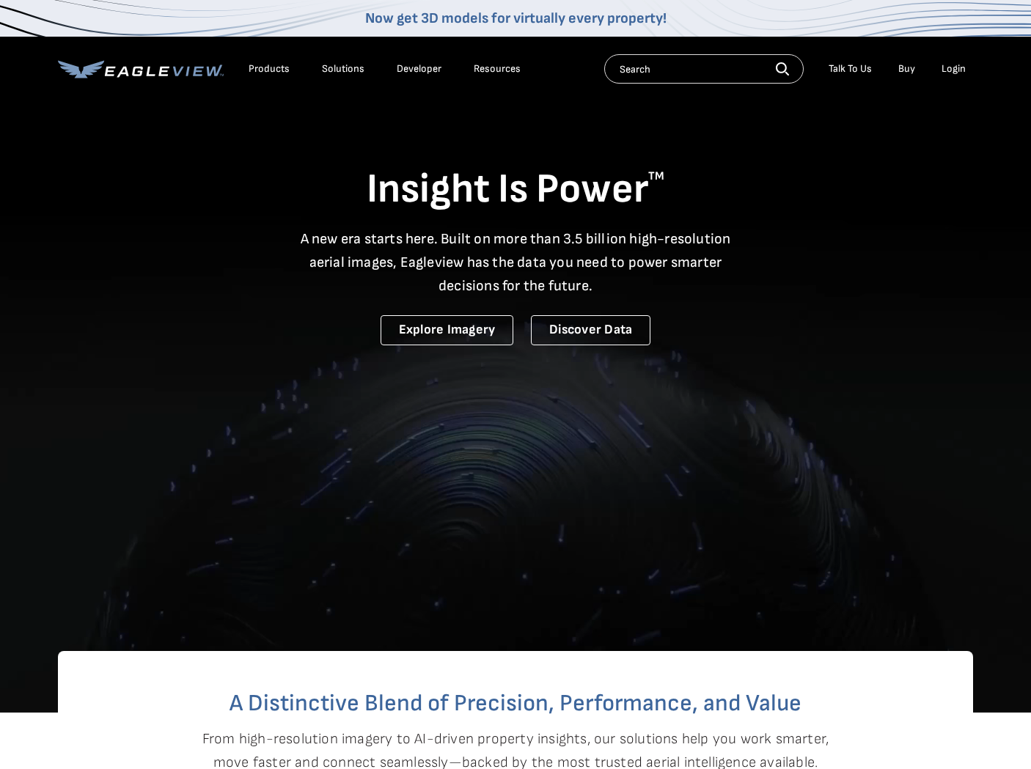 The image size is (1031, 769). What do you see at coordinates (515, 18) in the screenshot?
I see `a: Now get 3D models for virtually every property!` at bounding box center [515, 18].